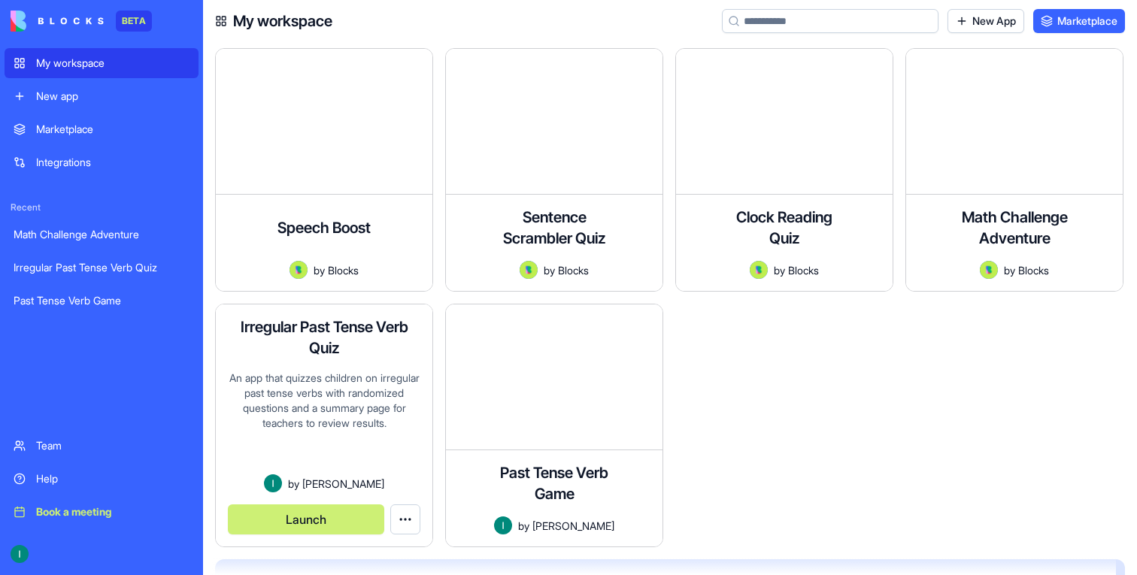  What do you see at coordinates (102, 235) in the screenshot?
I see `div: Math Challenge Adventure` at bounding box center [102, 235].